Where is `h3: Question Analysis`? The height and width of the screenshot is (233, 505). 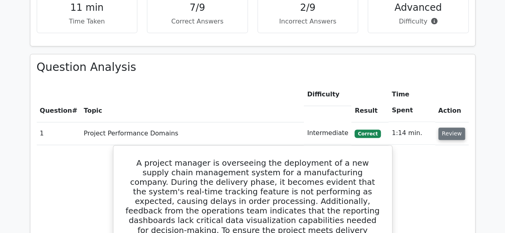
h3: Question Analysis is located at coordinates (253, 67).